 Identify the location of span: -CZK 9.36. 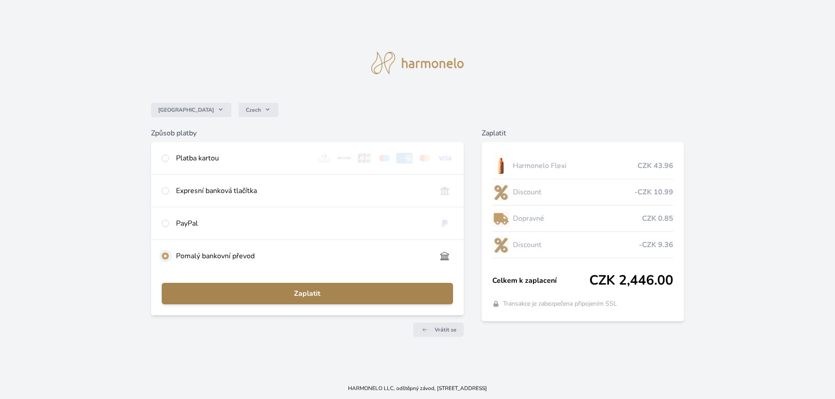
(656, 245).